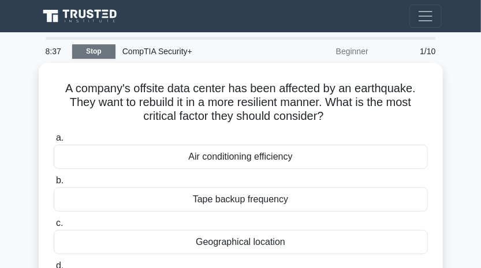 This screenshot has width=481, height=268. Describe the element at coordinates (241, 103) in the screenshot. I see `h5: A company's offsite data center has been affected by an earthquake. They want to rebuild it in a ...` at that location.